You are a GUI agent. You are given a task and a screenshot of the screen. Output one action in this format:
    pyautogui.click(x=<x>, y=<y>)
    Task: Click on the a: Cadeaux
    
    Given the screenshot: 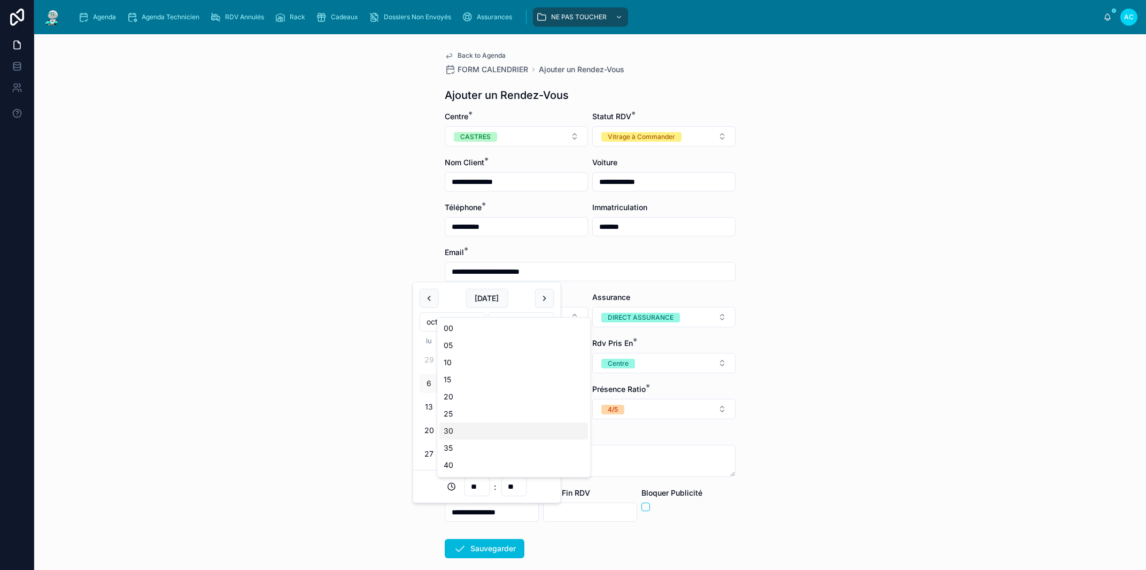 What is the action you would take?
    pyautogui.click(x=339, y=17)
    